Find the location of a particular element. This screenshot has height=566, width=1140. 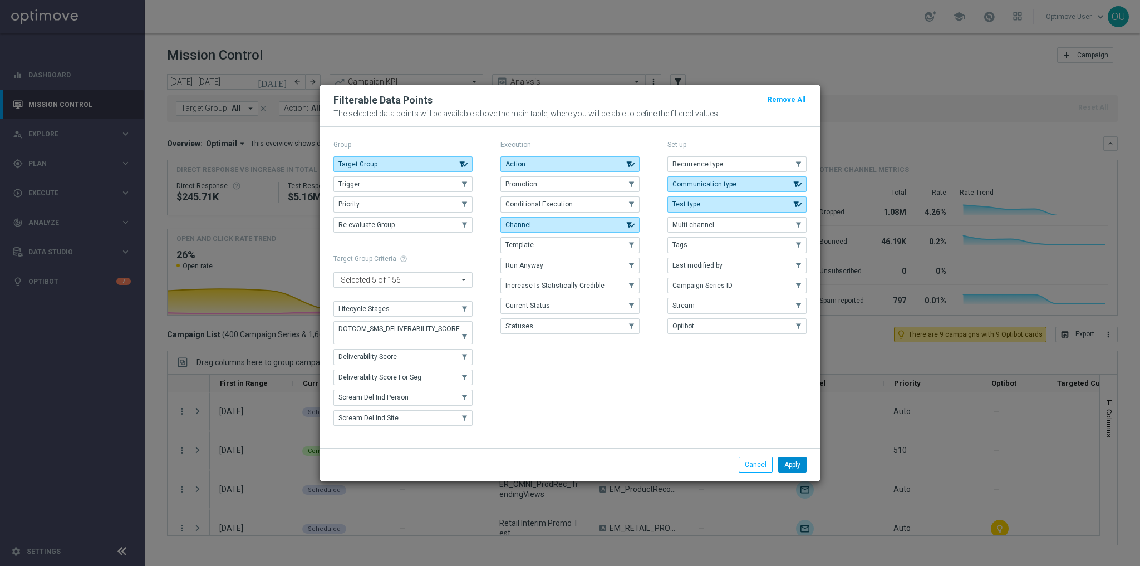

span: Promotion is located at coordinates (521, 184).